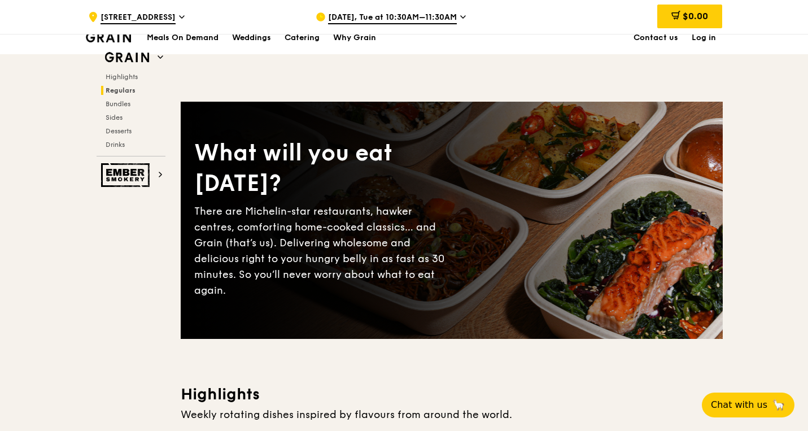 This screenshot has width=808, height=431. I want to click on span: Regulars, so click(120, 90).